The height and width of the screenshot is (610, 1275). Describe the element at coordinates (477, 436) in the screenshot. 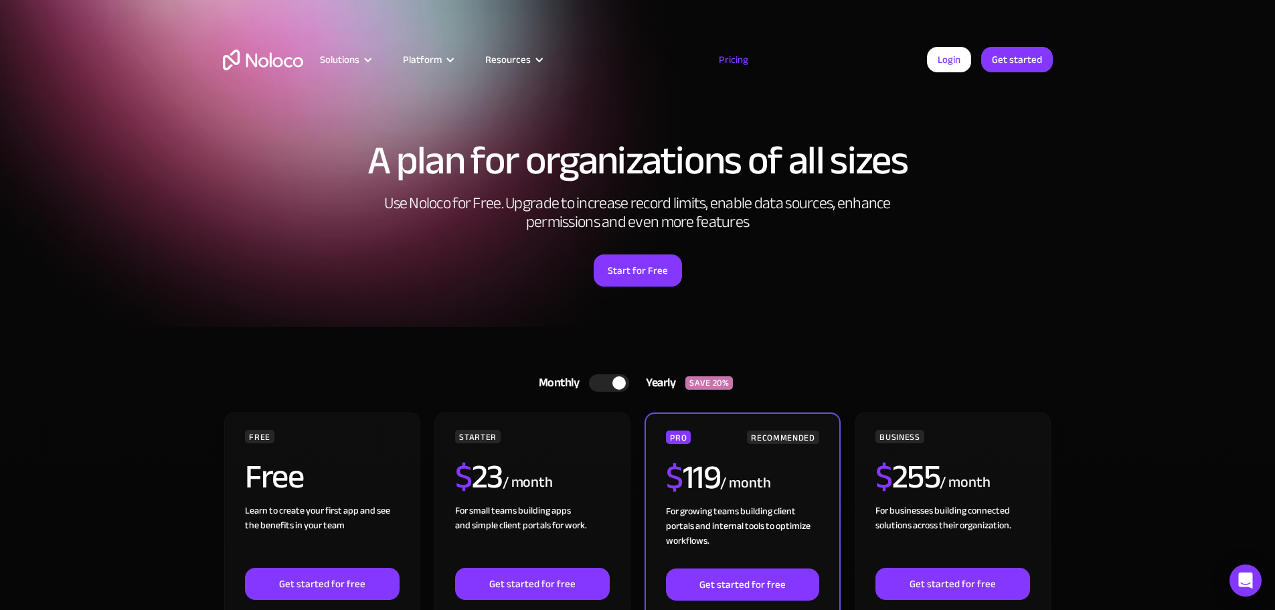

I see `div: STARTER` at that location.